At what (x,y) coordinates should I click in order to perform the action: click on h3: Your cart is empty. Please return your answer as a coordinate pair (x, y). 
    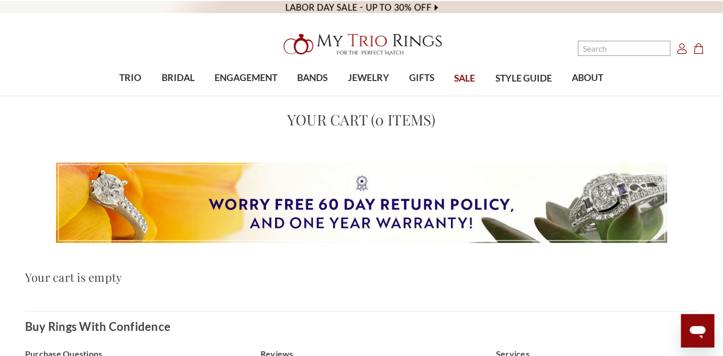
    Looking at the image, I should click on (361, 277).